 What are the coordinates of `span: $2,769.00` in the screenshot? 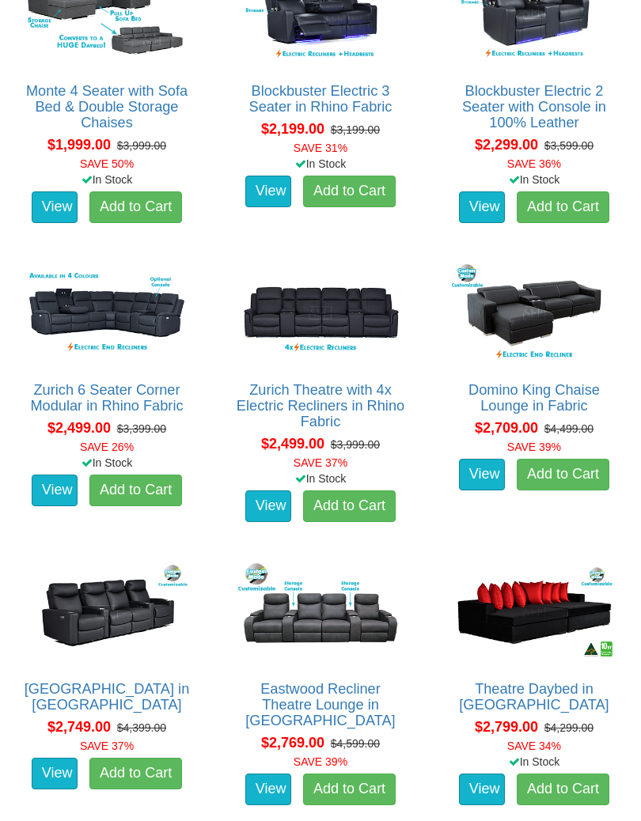 It's located at (293, 743).